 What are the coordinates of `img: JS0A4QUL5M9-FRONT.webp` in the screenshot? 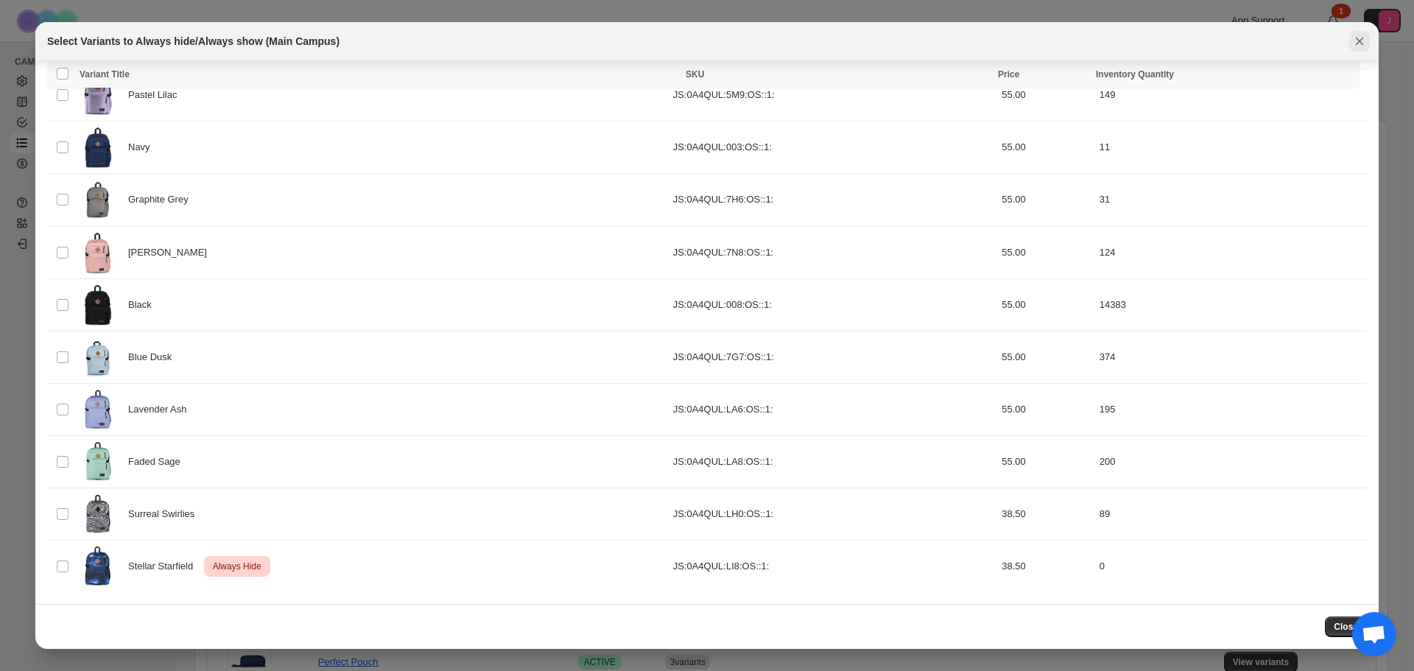 It's located at (98, 95).